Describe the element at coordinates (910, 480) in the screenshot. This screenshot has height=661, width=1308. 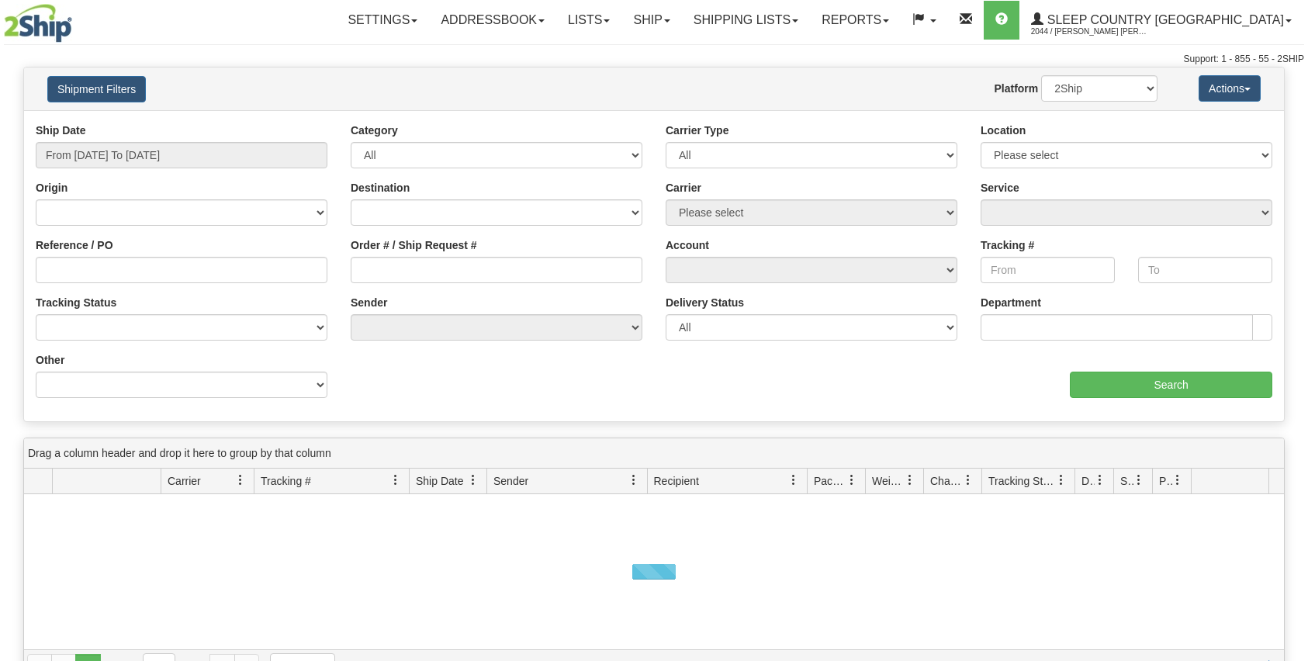
I see `a: Weight filter column settings` at that location.